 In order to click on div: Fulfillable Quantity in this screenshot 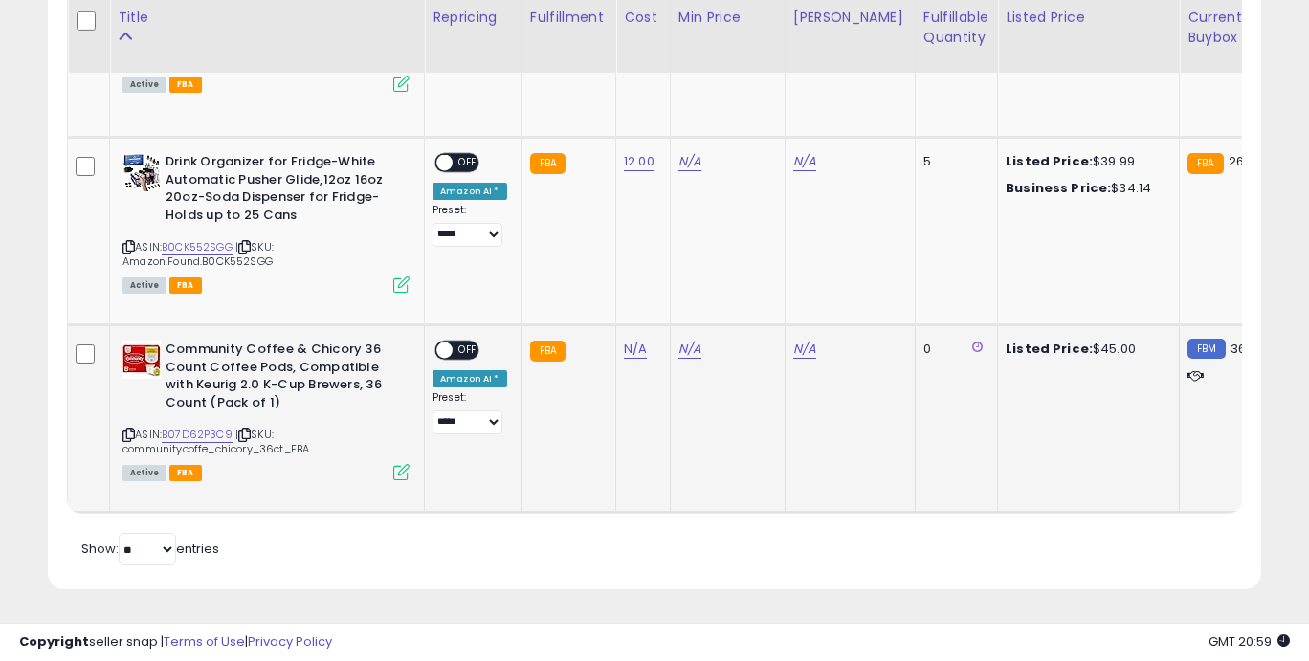, I will do `click(956, 28)`.